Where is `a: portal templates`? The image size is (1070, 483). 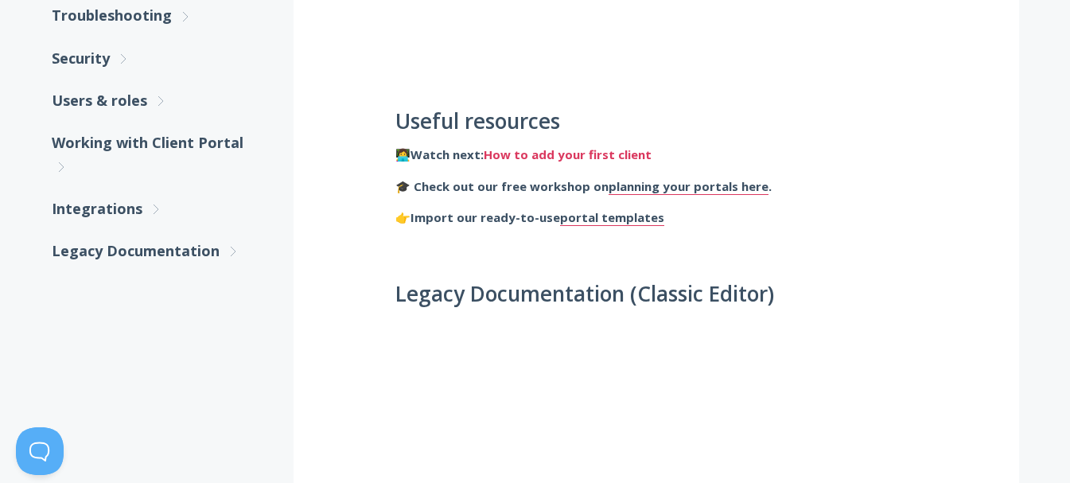 a: portal templates is located at coordinates (612, 217).